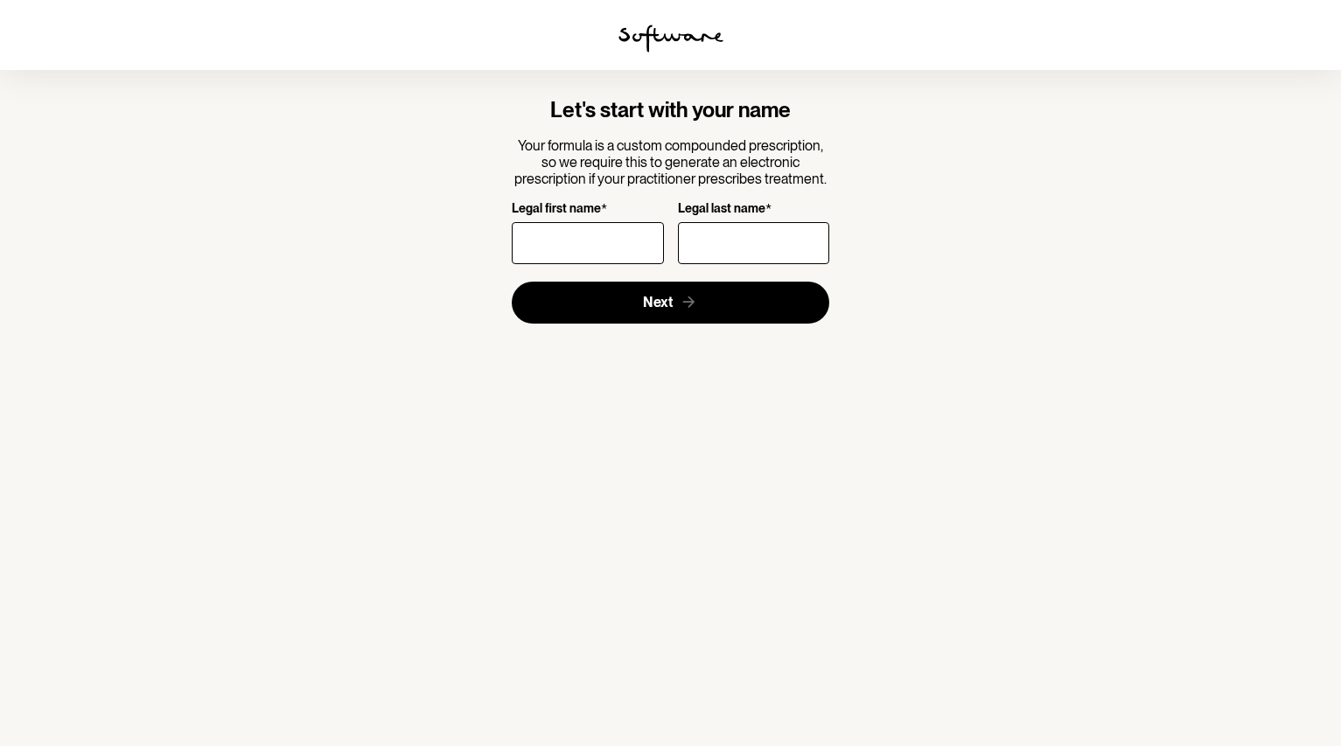 The image size is (1341, 746). I want to click on p: Legal first name, so click(556, 209).